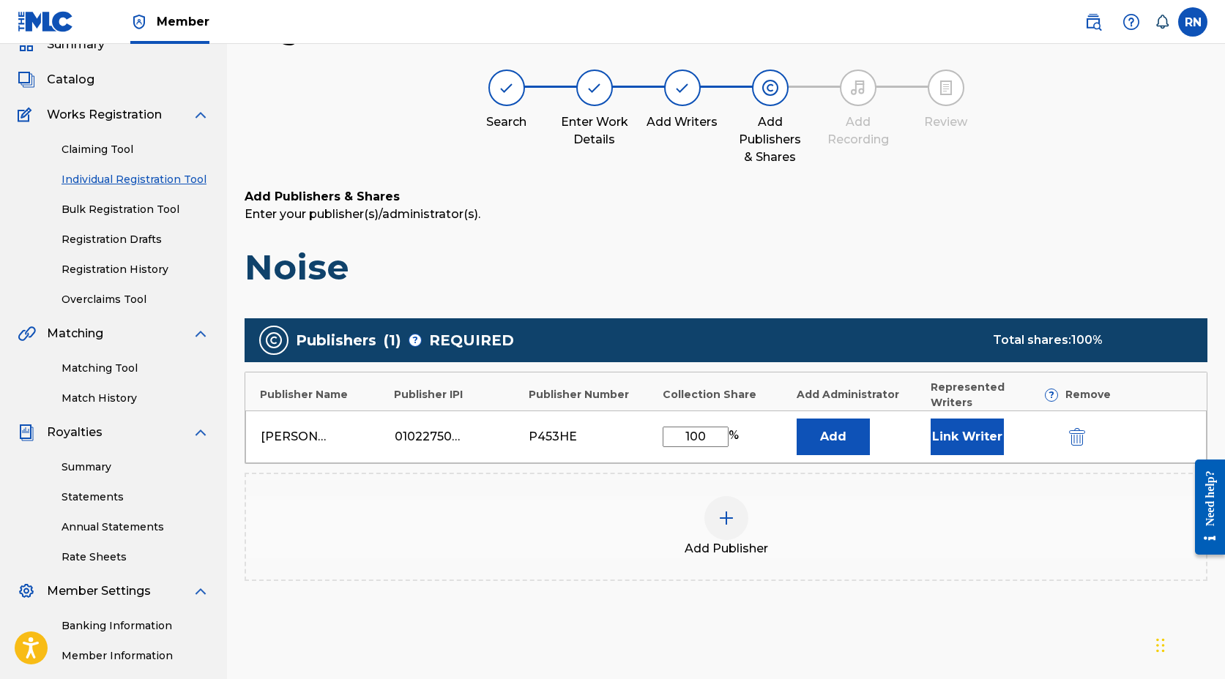 This screenshot has width=1225, height=679. What do you see at coordinates (27, 115) in the screenshot?
I see `img: Works Registration` at bounding box center [27, 115].